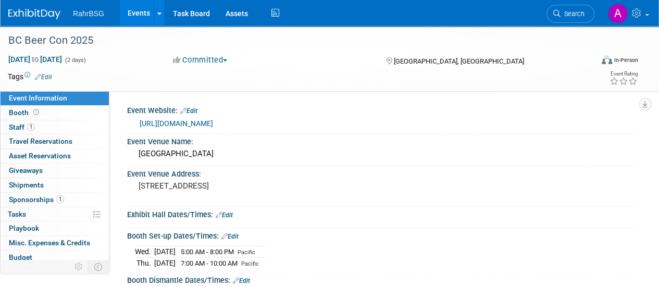 Image resolution: width=659 pixels, height=287 pixels. Describe the element at coordinates (382, 235) in the screenshot. I see `div: Booth Set-up Dates/Times:` at that location.